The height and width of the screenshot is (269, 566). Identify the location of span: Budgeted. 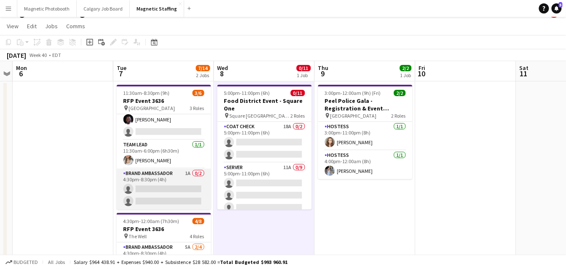
(26, 262).